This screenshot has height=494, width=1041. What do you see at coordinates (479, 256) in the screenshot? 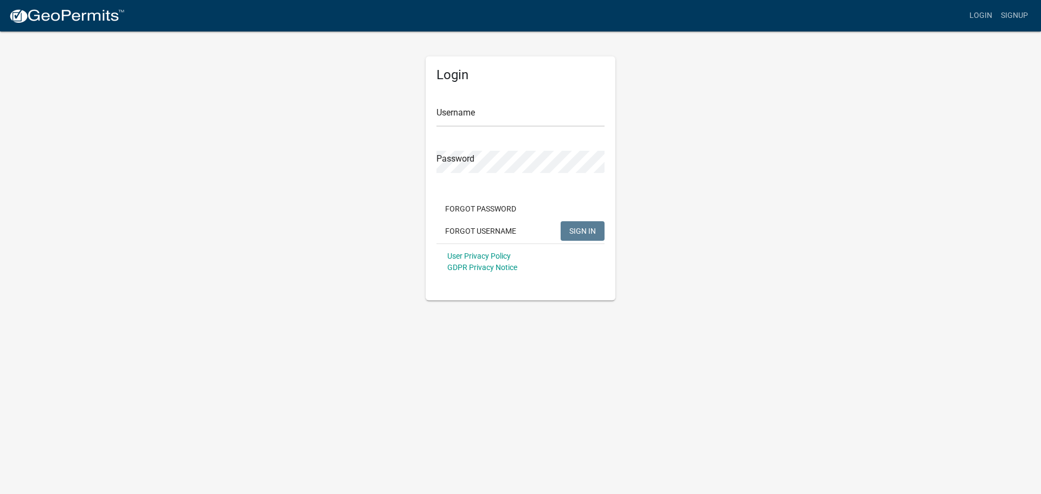
I see `a: User Privacy Policy` at bounding box center [479, 256].